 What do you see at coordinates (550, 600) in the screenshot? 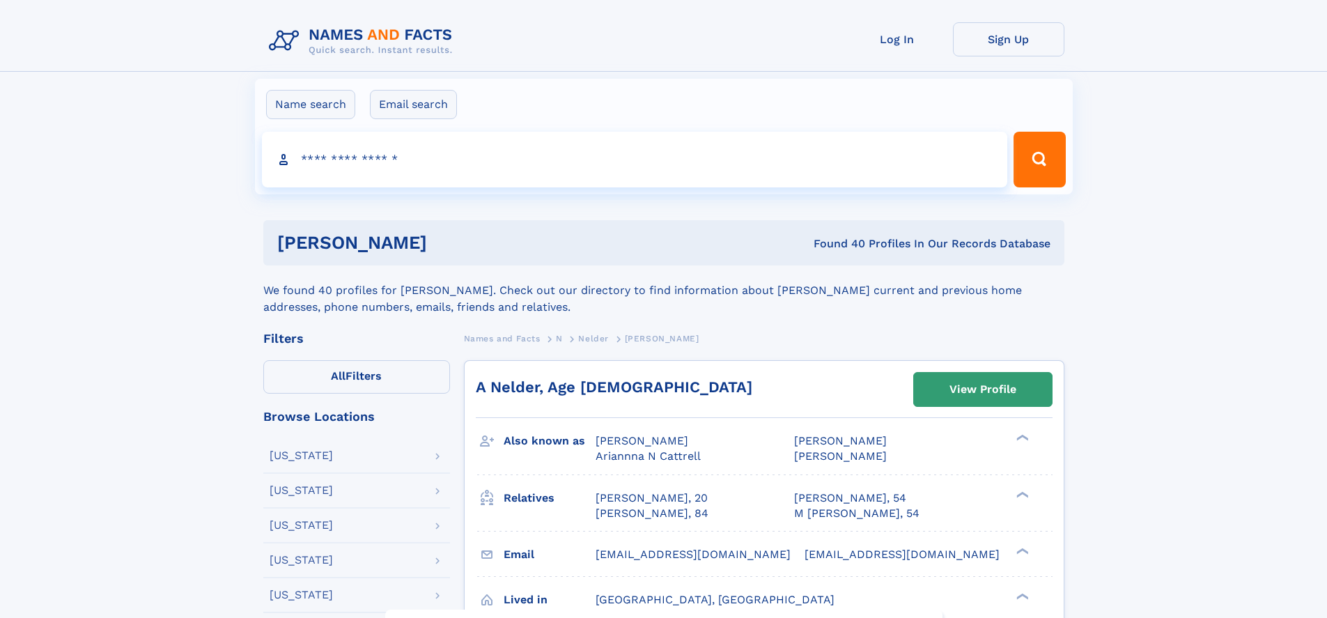
I see `h3: Lived in` at bounding box center [550, 600].